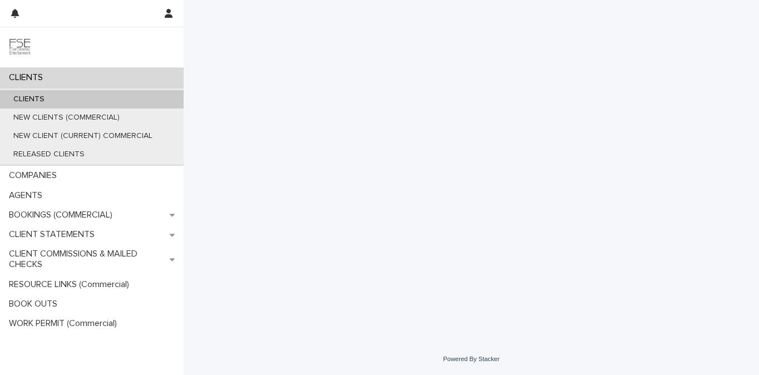  Describe the element at coordinates (28, 195) in the screenshot. I see `p: AGENTS` at that location.